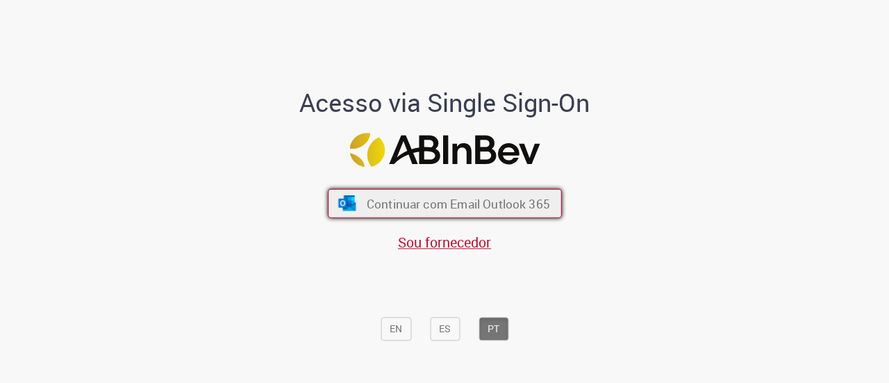 Image resolution: width=889 pixels, height=383 pixels. Describe the element at coordinates (445, 204) in the screenshot. I see `button: ícone Azure/Microsoft 360 Continuar com Email Outlook 365` at that location.